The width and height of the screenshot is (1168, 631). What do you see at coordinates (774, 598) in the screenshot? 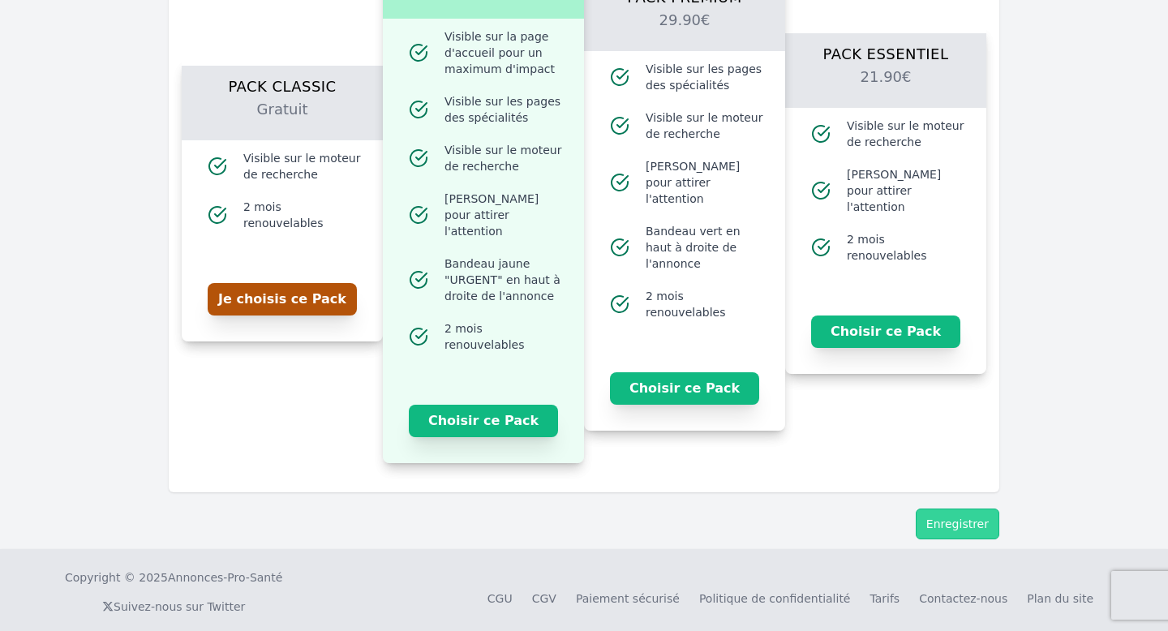
I see `a: Politique de confidentialité` at bounding box center [774, 598].